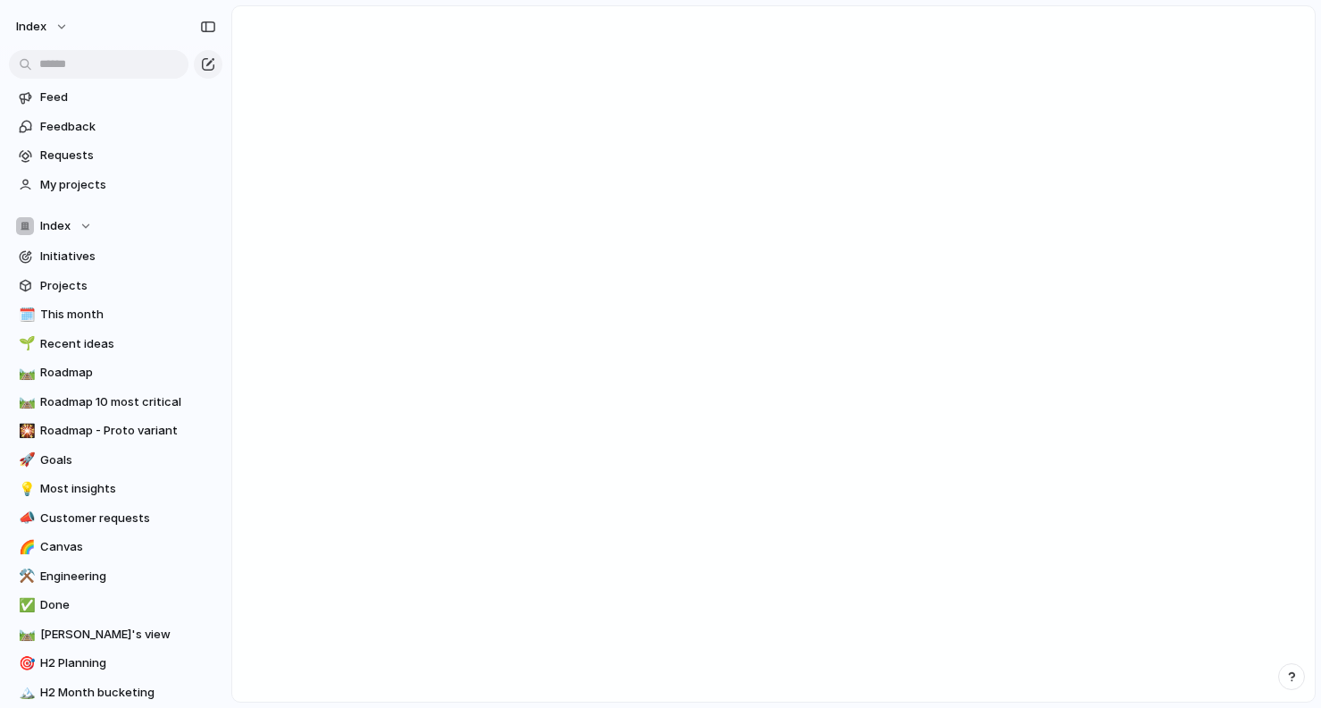 The width and height of the screenshot is (1321, 708). I want to click on span: H2 Planning, so click(128, 663).